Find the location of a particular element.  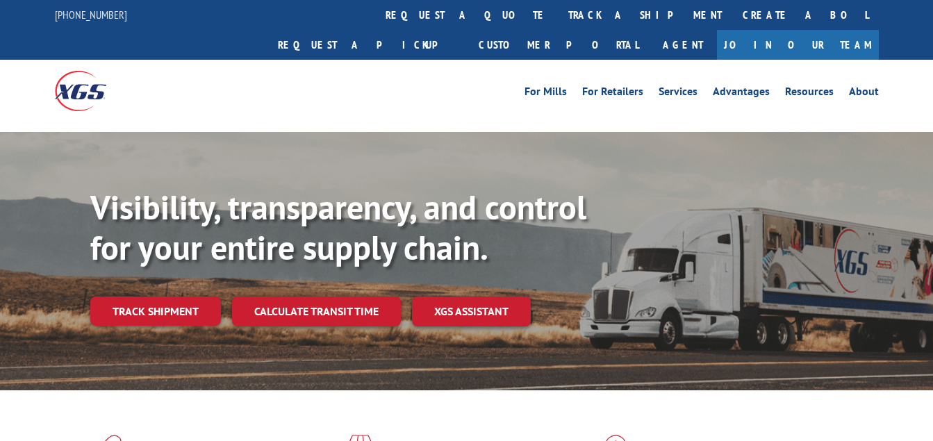

a: XGS ASSISTANT is located at coordinates (471, 311).